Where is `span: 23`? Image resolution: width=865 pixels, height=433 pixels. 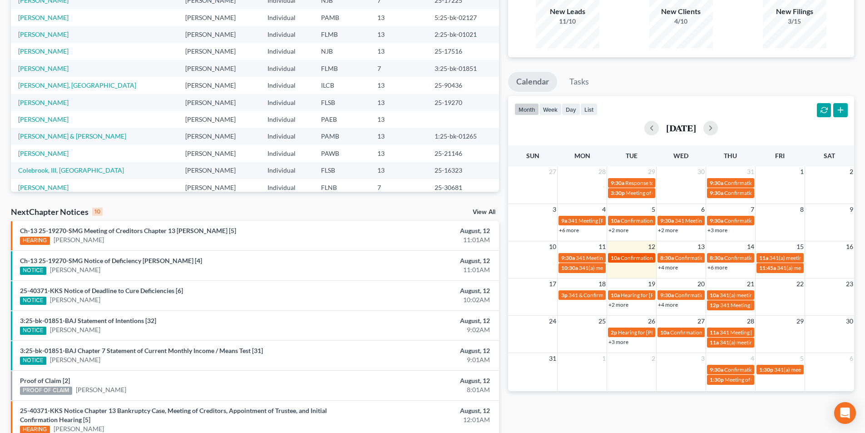
span: 23 is located at coordinates (849, 284).